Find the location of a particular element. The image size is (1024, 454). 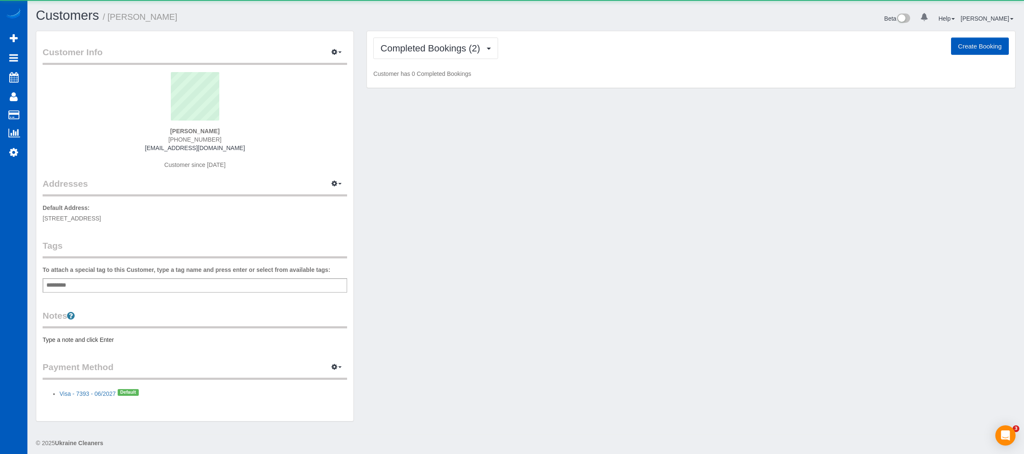

div: © 2025 is located at coordinates (525, 443).